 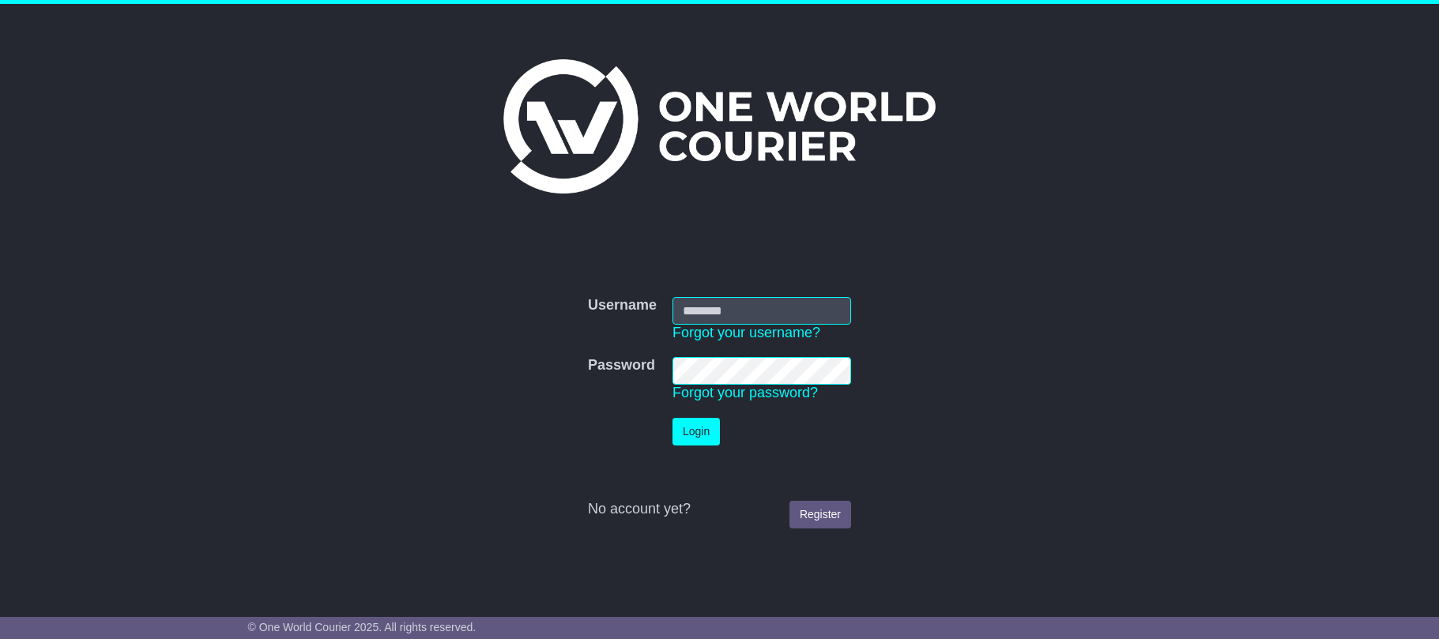 What do you see at coordinates (746, 333) in the screenshot?
I see `a: Forgot your username?` at bounding box center [746, 333].